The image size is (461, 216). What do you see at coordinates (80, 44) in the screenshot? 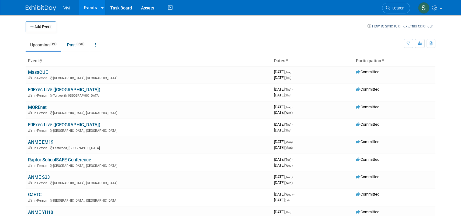
I see `span: 198` at bounding box center [80, 44].